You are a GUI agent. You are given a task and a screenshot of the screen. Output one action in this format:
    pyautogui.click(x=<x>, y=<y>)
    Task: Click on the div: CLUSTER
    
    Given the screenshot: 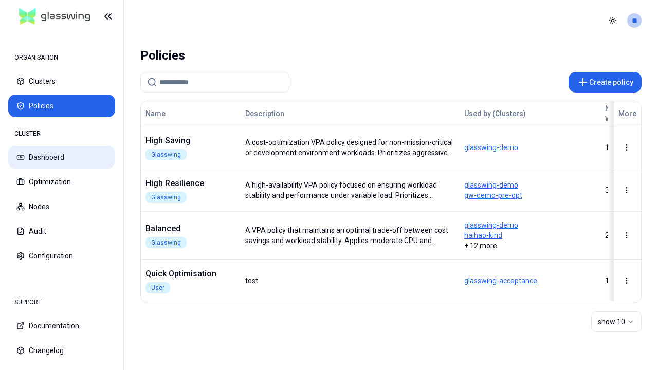 What is the action you would take?
    pyautogui.click(x=62, y=134)
    